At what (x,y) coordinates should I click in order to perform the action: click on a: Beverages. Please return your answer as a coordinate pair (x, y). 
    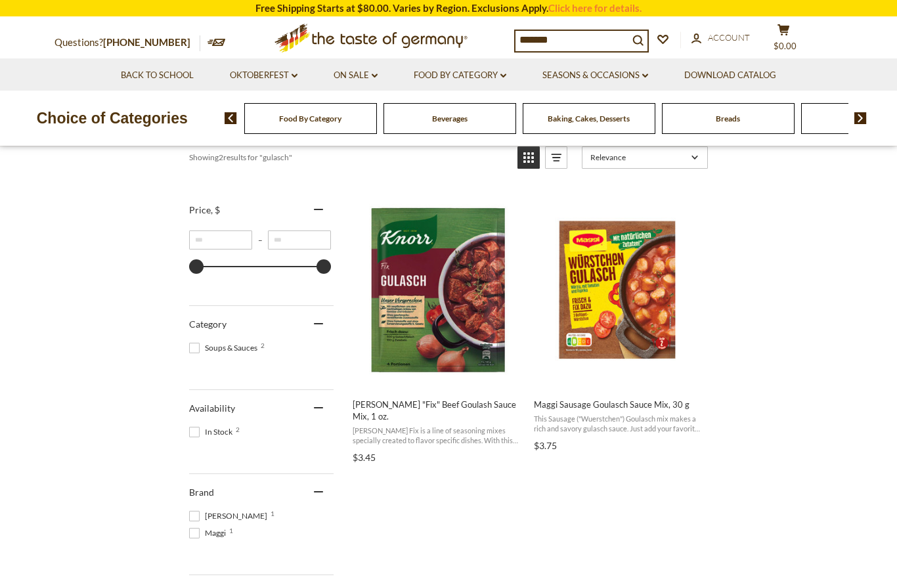
    Looking at the image, I should click on (450, 118).